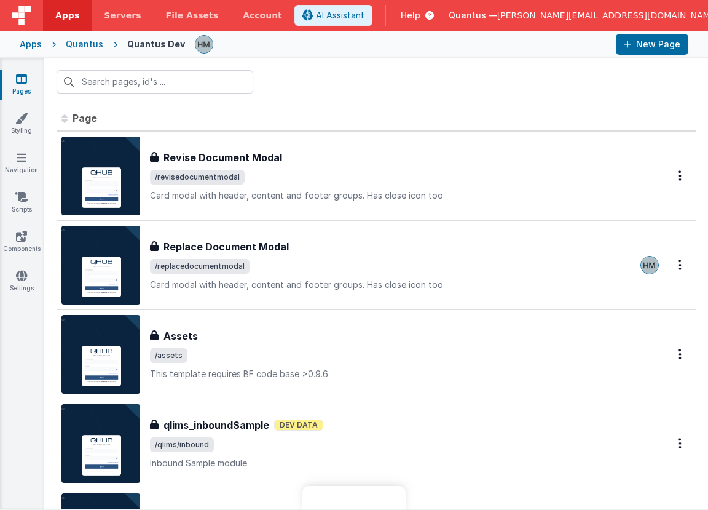 The image size is (708, 510). Describe the element at coordinates (192, 15) in the screenshot. I see `span: File Assets` at that location.